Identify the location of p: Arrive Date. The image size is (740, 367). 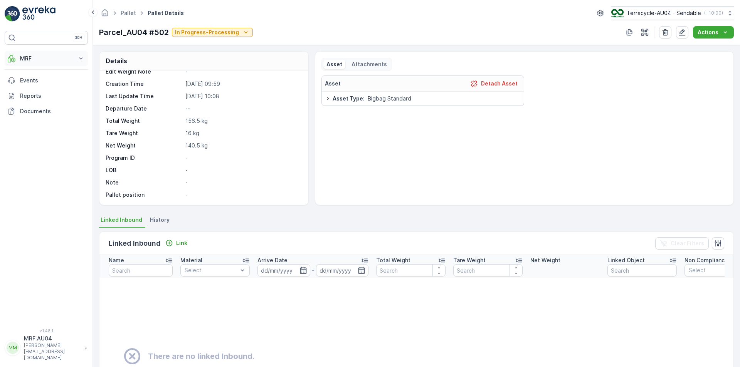
(272, 260).